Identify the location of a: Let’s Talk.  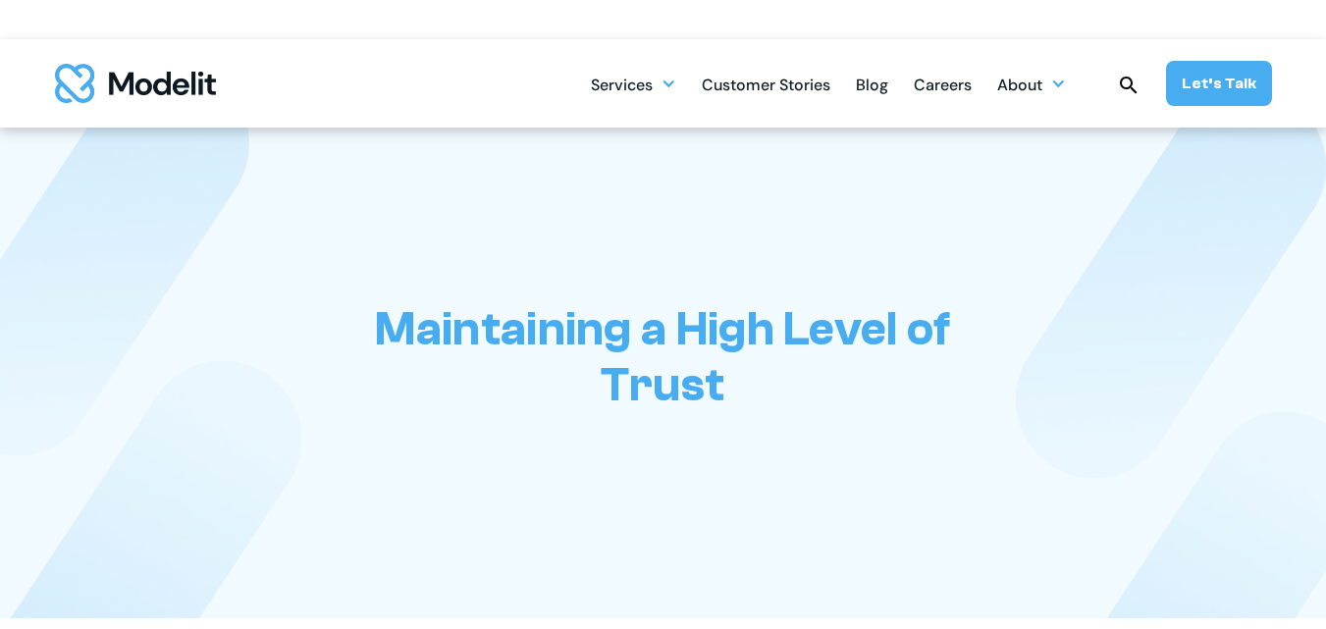
(1219, 83).